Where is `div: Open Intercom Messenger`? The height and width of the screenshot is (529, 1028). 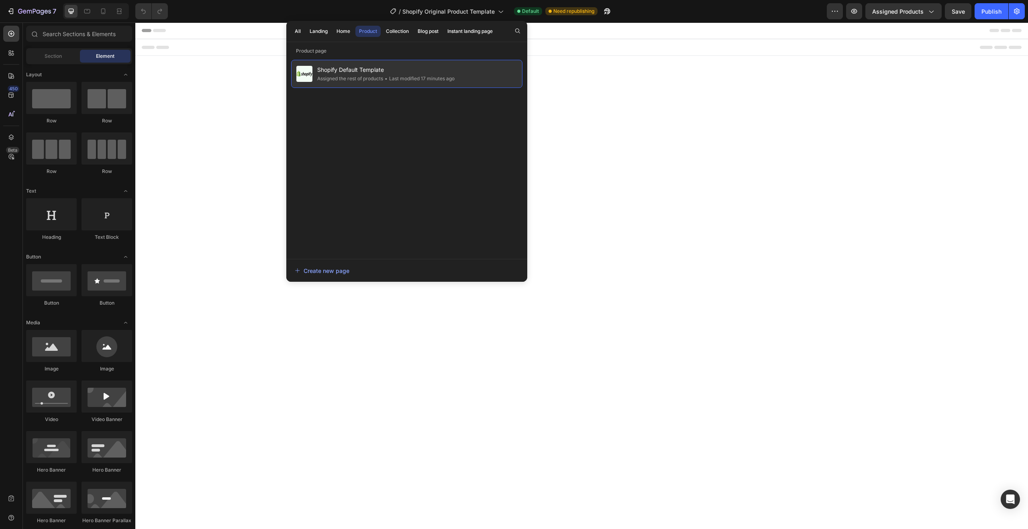 div: Open Intercom Messenger is located at coordinates (1010, 500).